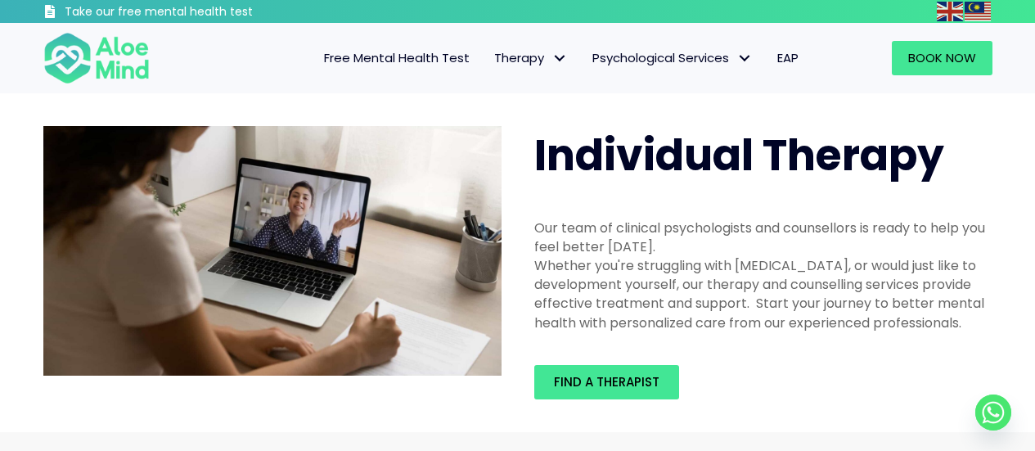 Image resolution: width=1035 pixels, height=451 pixels. I want to click on span: Therapy: submenu, so click(560, 58).